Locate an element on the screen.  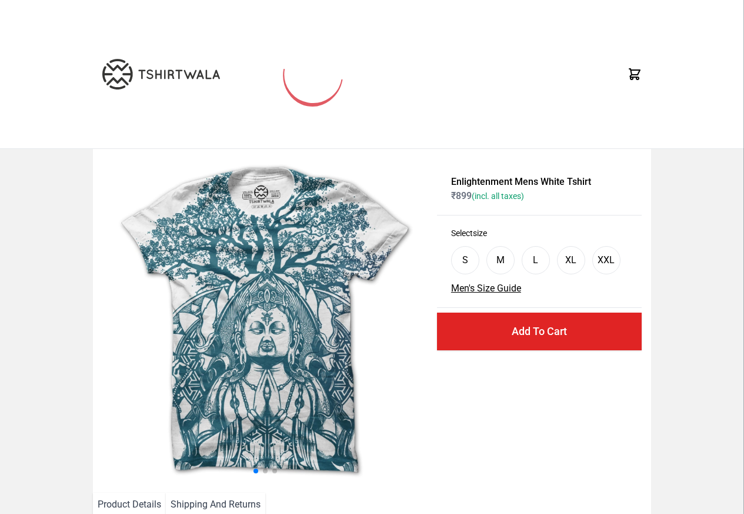
div: S is located at coordinates (465, 260).